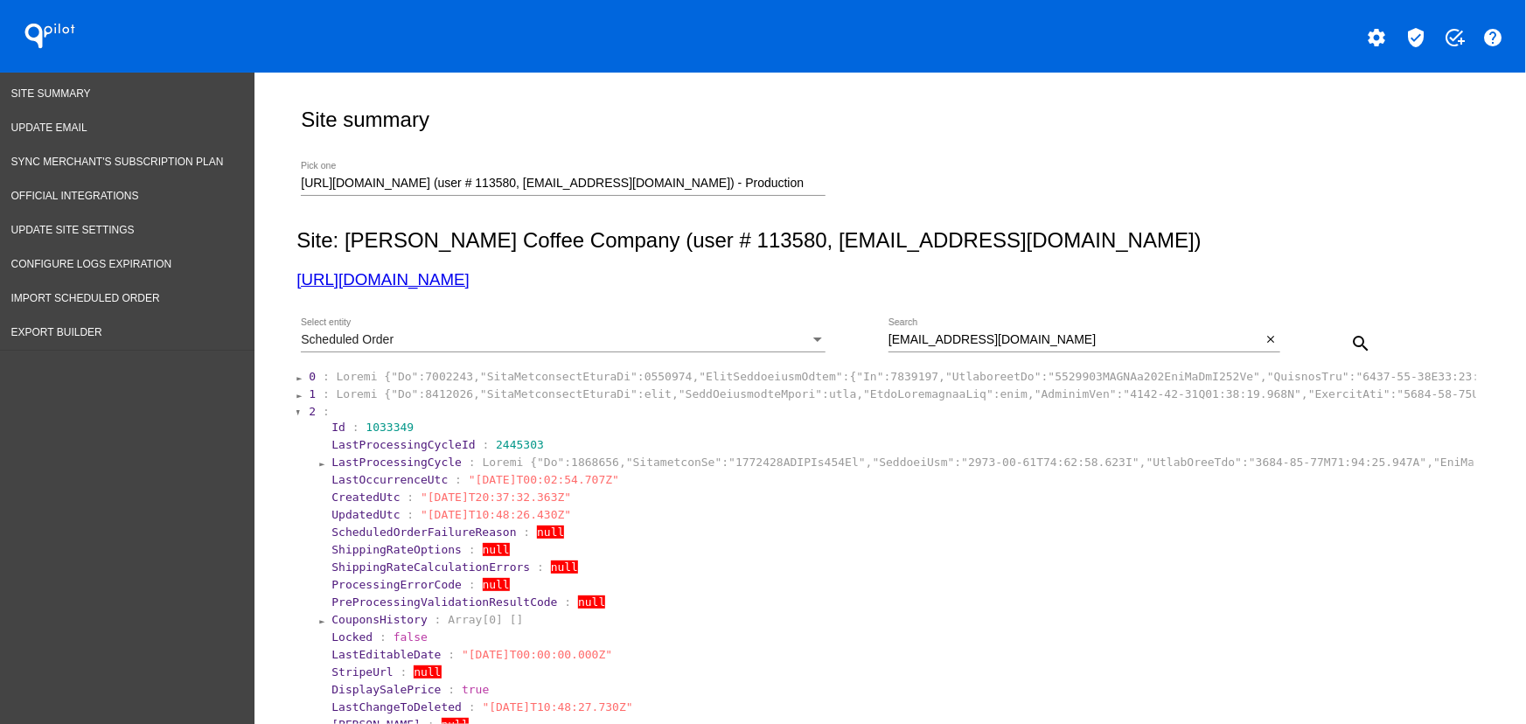 This screenshot has width=1526, height=724. What do you see at coordinates (312, 376) in the screenshot?
I see `span: 0` at bounding box center [312, 376].